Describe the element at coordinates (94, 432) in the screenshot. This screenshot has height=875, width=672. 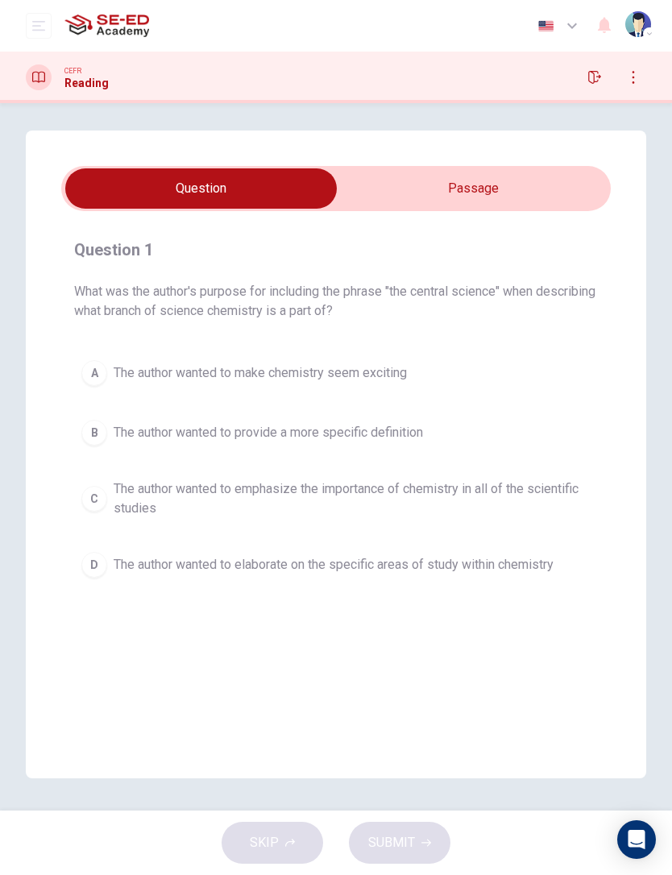
I see `div: B` at that location.